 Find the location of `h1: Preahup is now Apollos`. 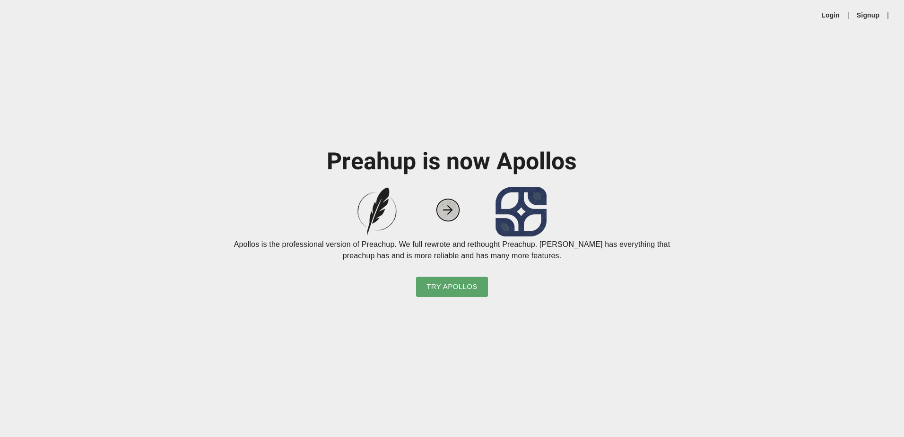

h1: Preahup is now Apollos is located at coordinates (452, 162).